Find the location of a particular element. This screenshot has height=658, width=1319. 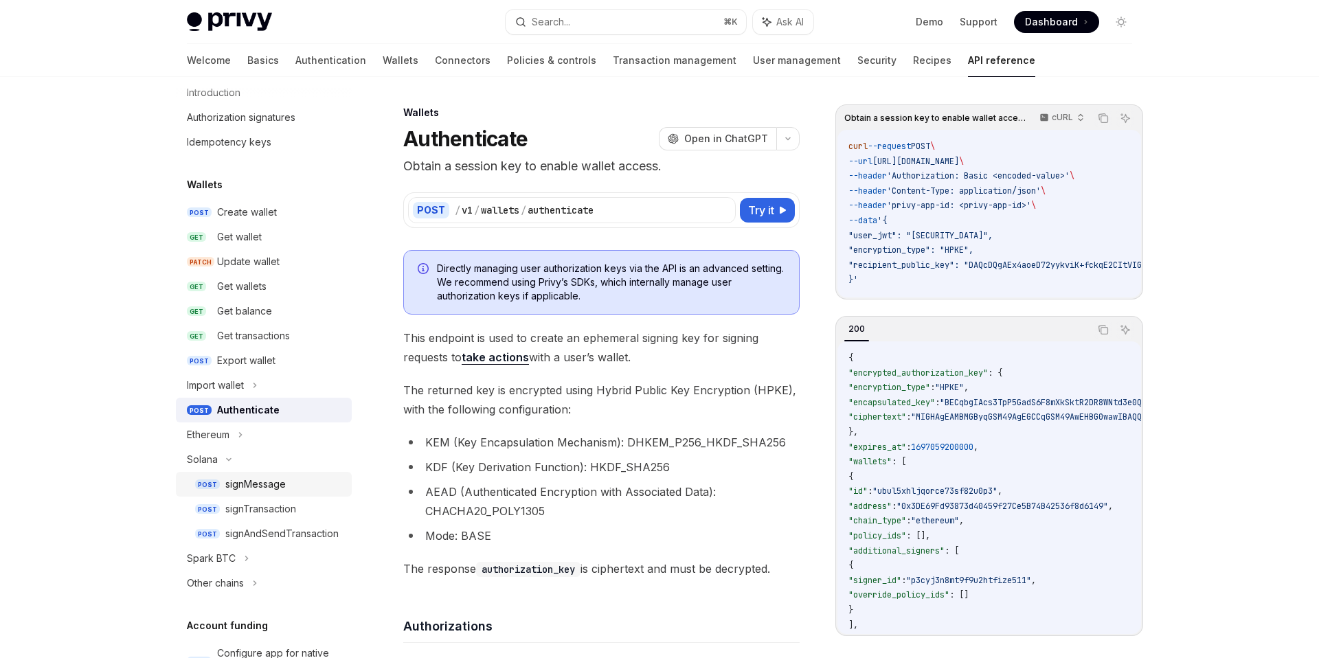

a: Transaction management is located at coordinates (674, 60).